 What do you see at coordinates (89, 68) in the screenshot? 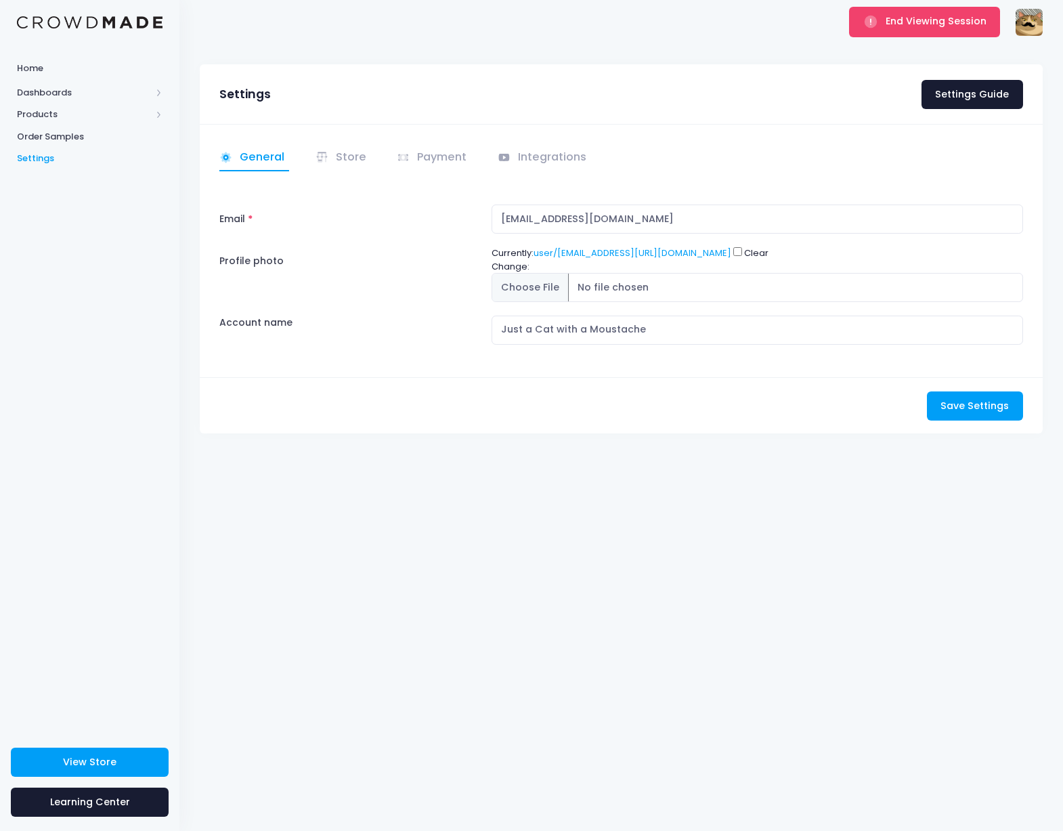
I see `span: Home` at bounding box center [89, 68].